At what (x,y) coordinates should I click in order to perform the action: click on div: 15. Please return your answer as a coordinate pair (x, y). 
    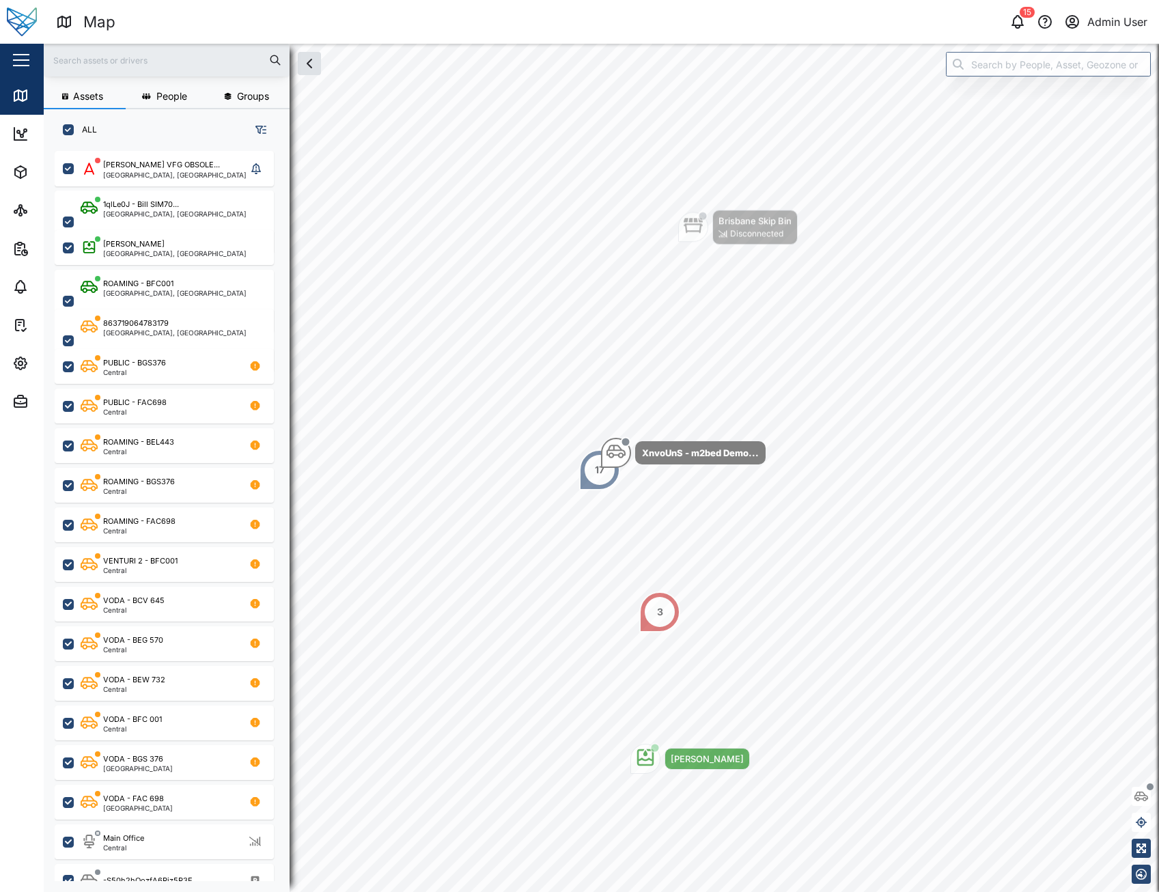
    Looking at the image, I should click on (1028, 12).